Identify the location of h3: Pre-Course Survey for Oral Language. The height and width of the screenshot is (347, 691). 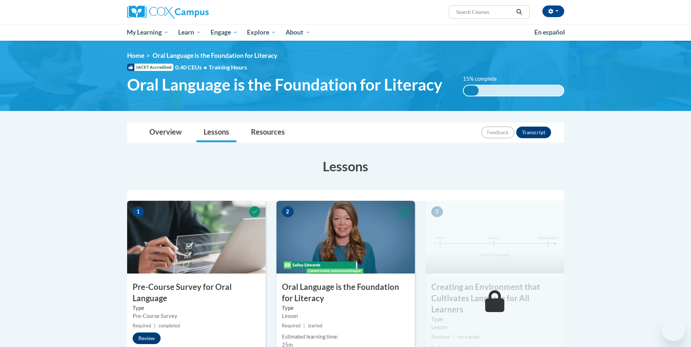
(196, 293).